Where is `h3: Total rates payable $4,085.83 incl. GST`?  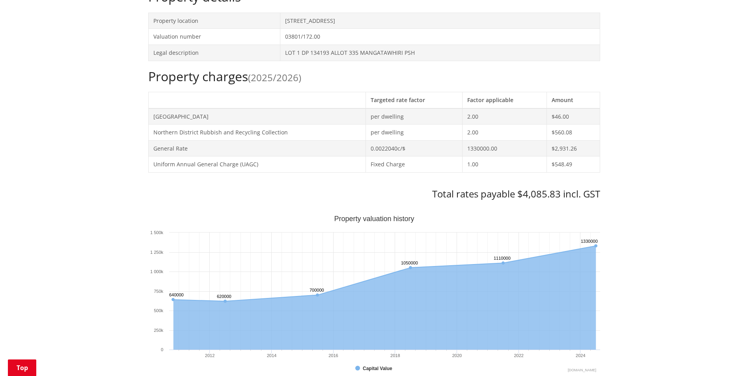
h3: Total rates payable $4,085.83 incl. GST is located at coordinates (374, 194).